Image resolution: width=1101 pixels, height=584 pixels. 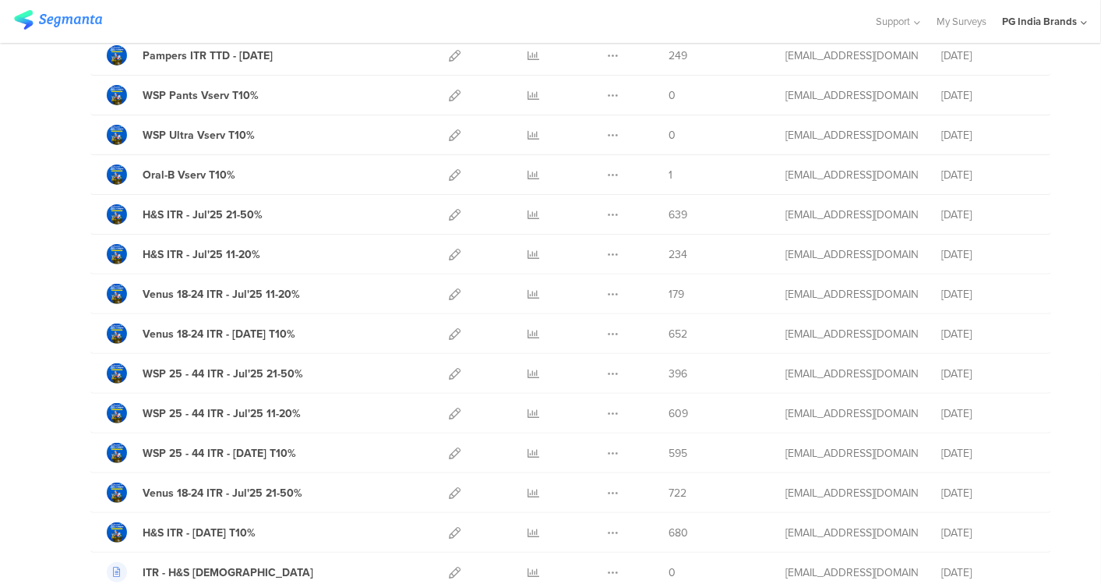 I want to click on div: H&S ITR - Jul'25 21-50%, so click(x=203, y=214).